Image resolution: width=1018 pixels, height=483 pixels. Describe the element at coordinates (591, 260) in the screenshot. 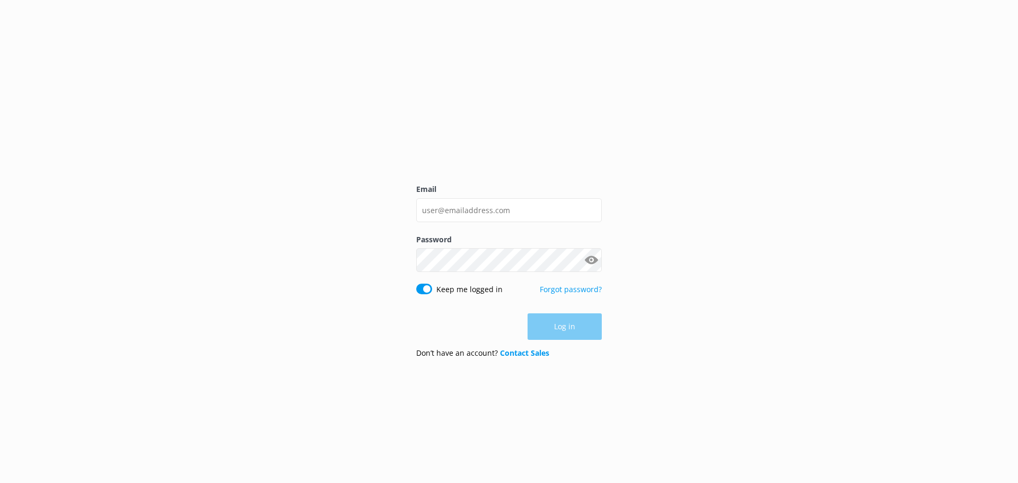

I see `button: Show password` at that location.